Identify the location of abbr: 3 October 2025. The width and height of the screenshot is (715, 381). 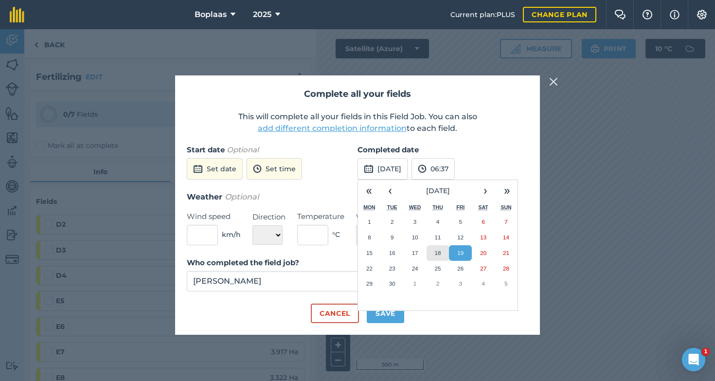
(461, 283).